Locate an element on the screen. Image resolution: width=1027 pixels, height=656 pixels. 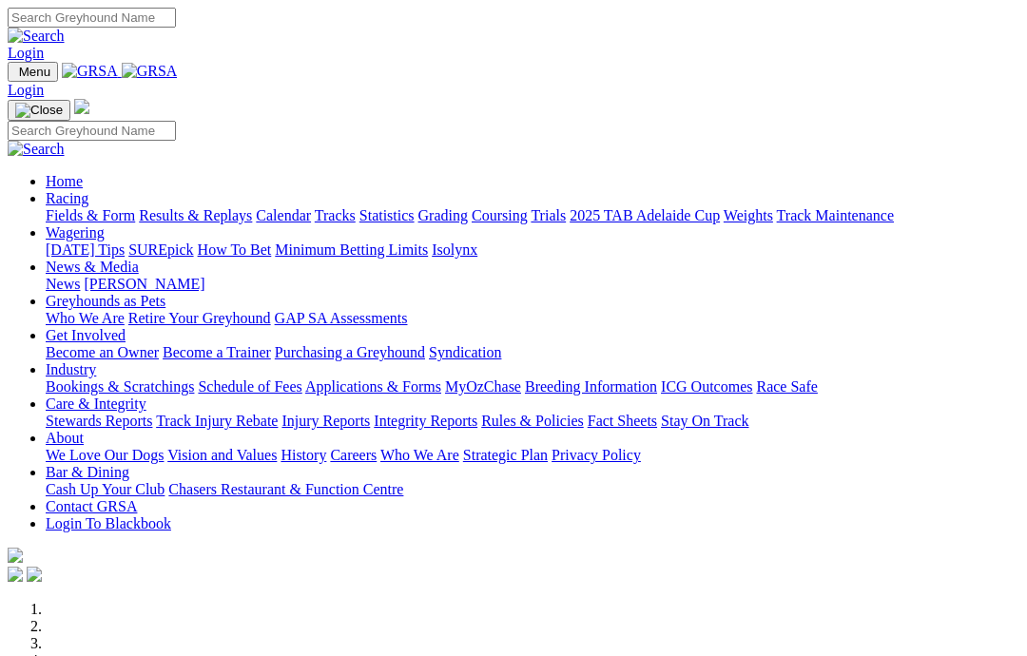
img: twitter.svg is located at coordinates (34, 574).